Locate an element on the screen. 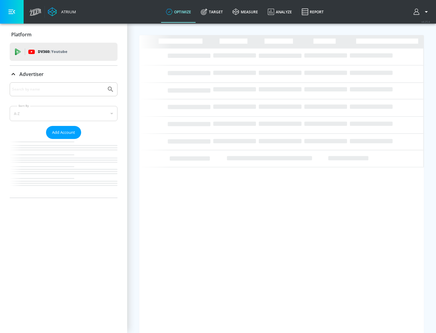  a: Target is located at coordinates (212, 12).